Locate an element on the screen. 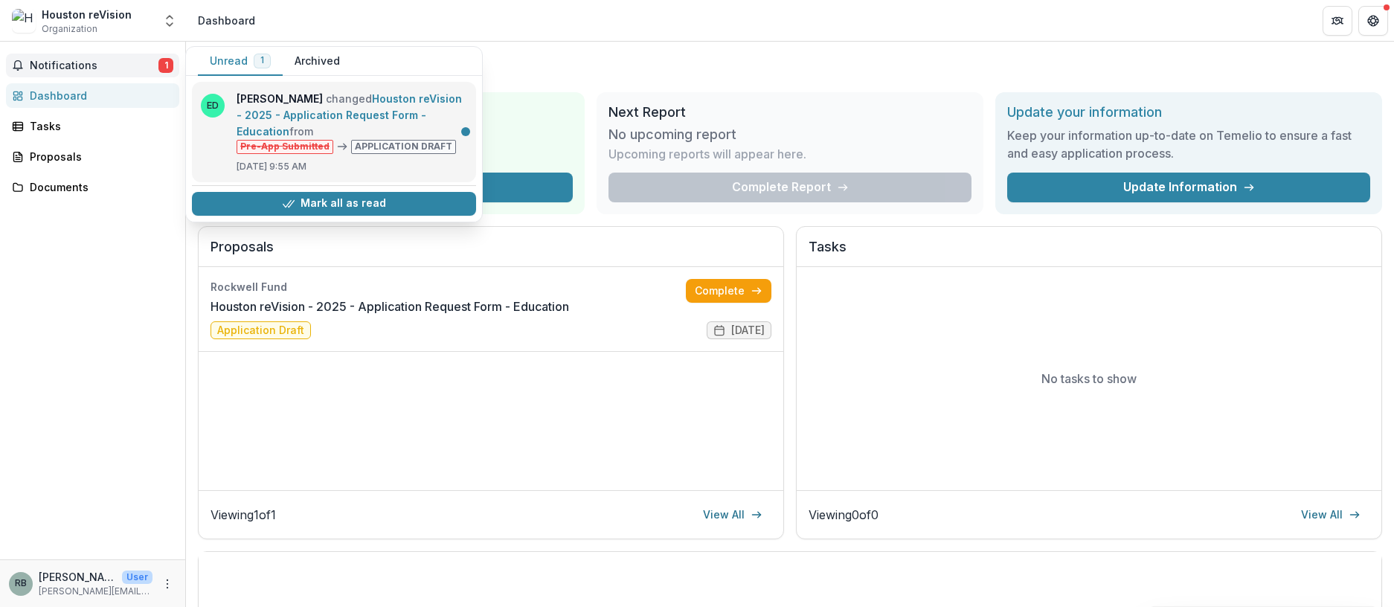 The width and height of the screenshot is (1394, 607). h2: Next Report is located at coordinates (790, 112).